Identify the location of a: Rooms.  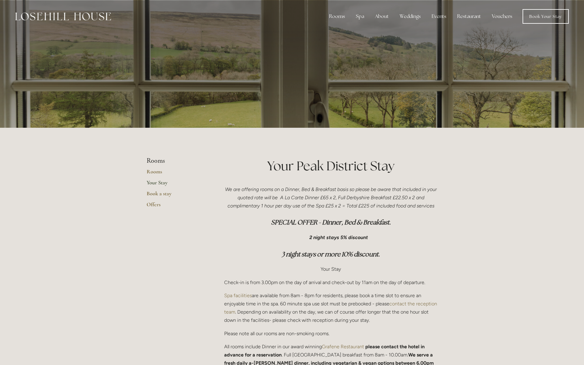
(176, 174).